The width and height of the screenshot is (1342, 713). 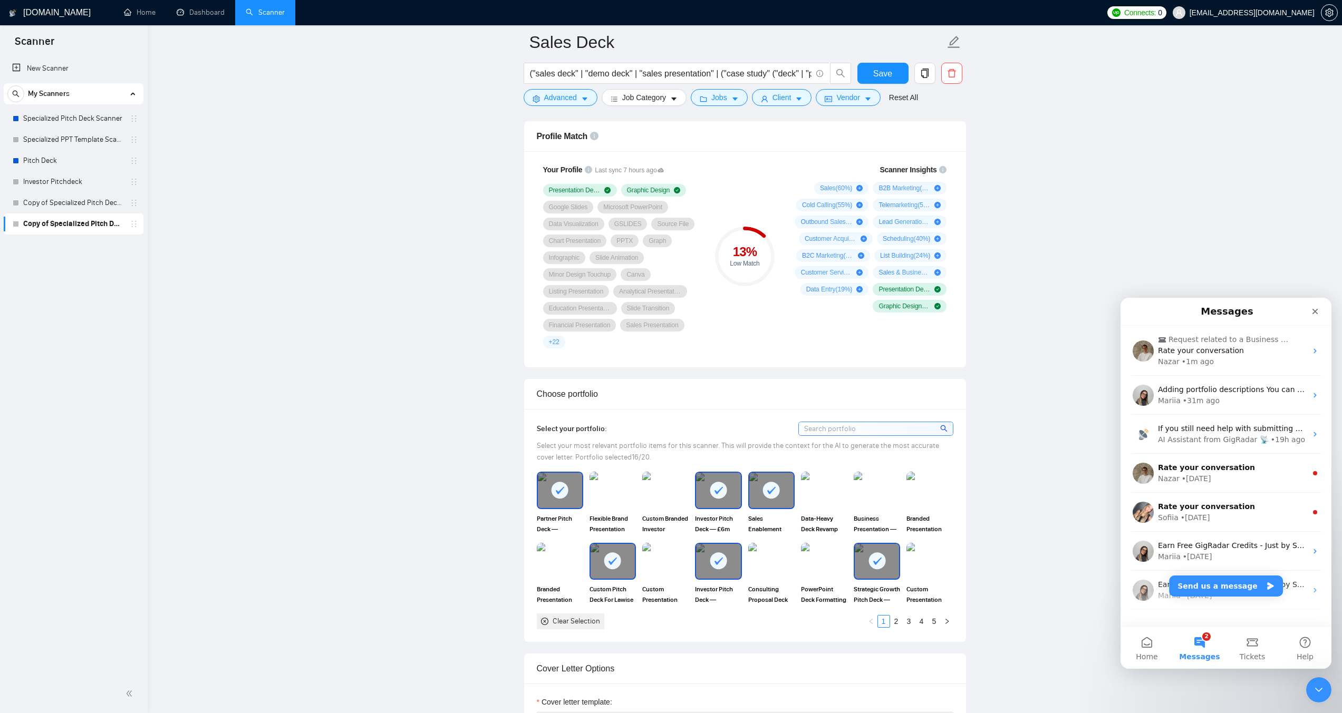 I want to click on span: delete, so click(x=952, y=73).